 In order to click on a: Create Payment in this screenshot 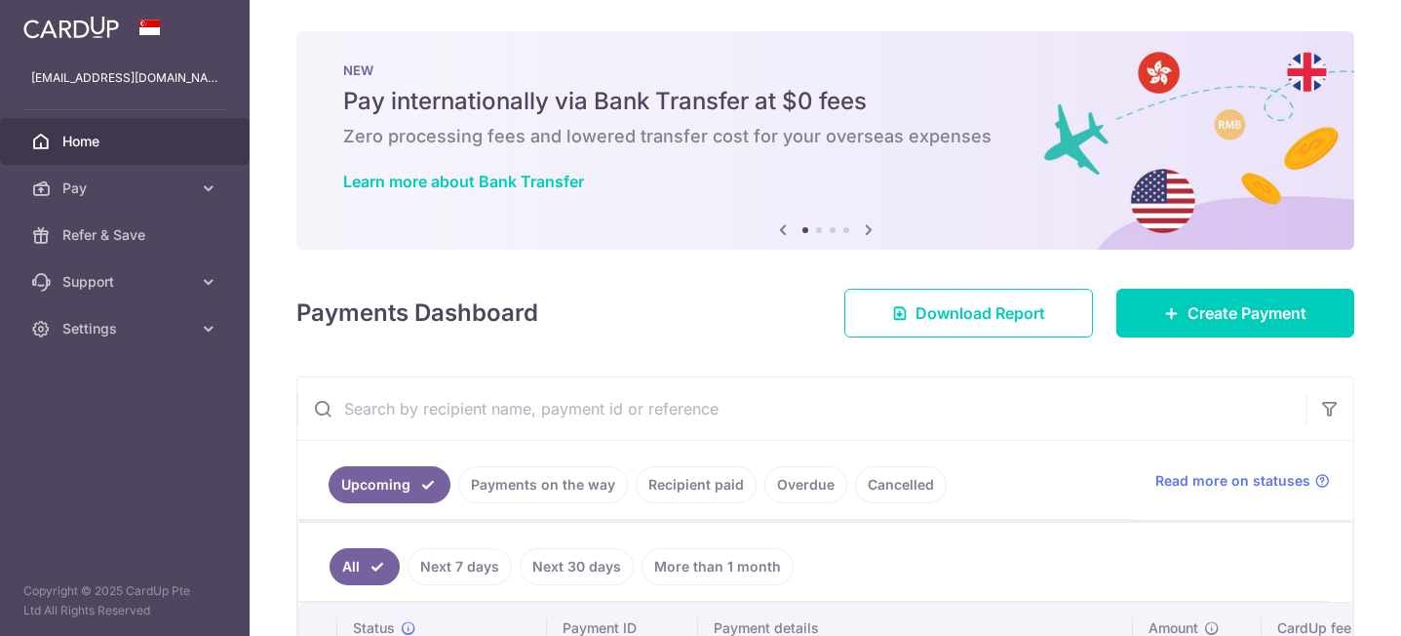, I will do `click(1235, 313)`.